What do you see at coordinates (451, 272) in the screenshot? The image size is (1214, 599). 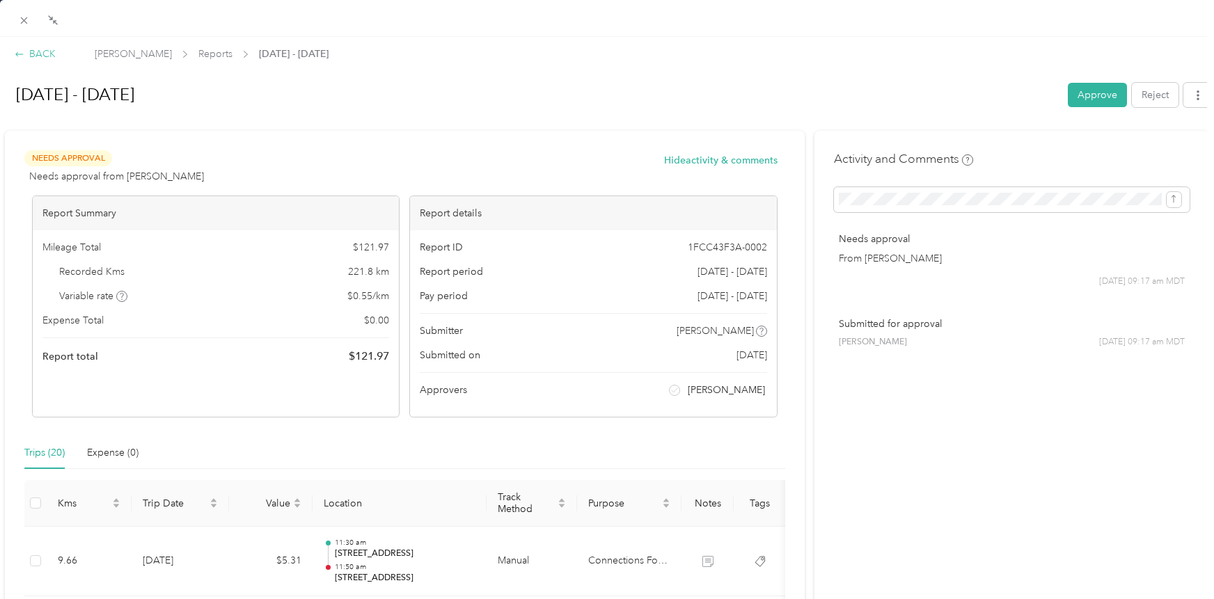 I see `span: Report period` at bounding box center [451, 272].